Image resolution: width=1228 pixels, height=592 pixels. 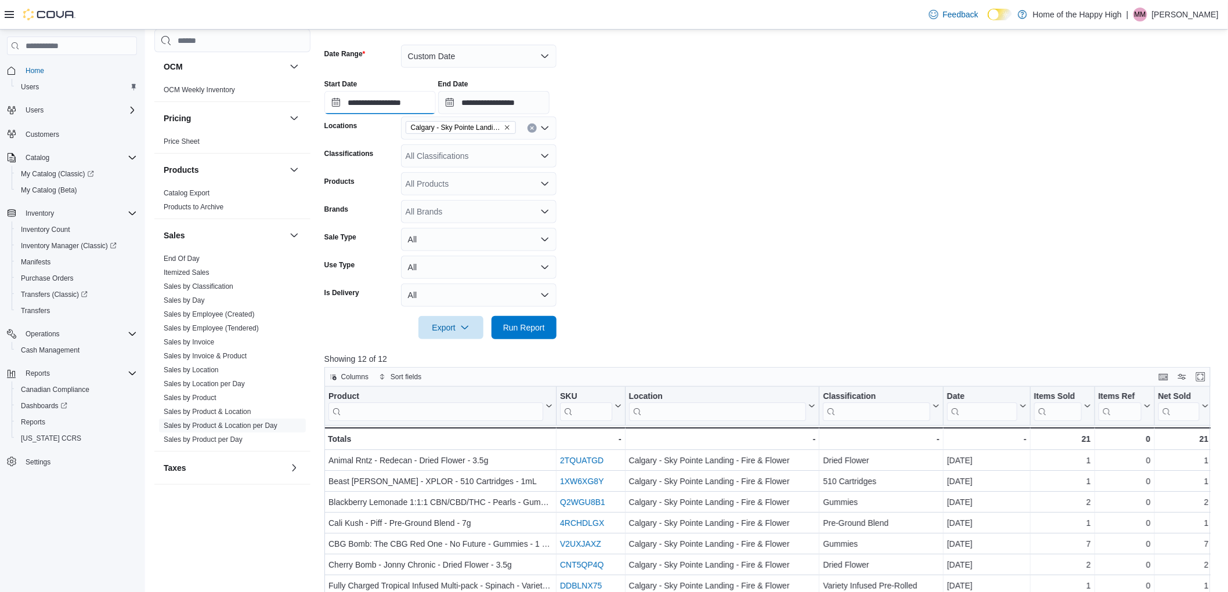 I want to click on h3: Products, so click(x=181, y=170).